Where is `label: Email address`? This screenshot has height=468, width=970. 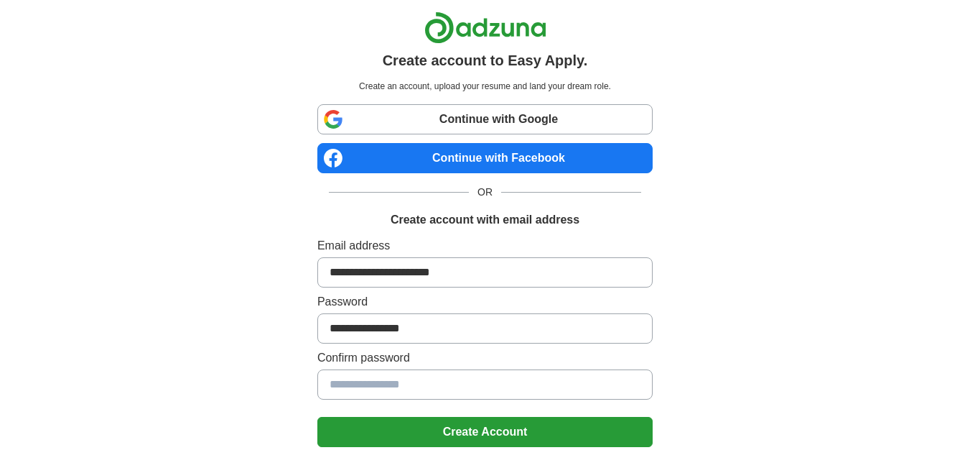
label: Email address is located at coordinates (485, 246).